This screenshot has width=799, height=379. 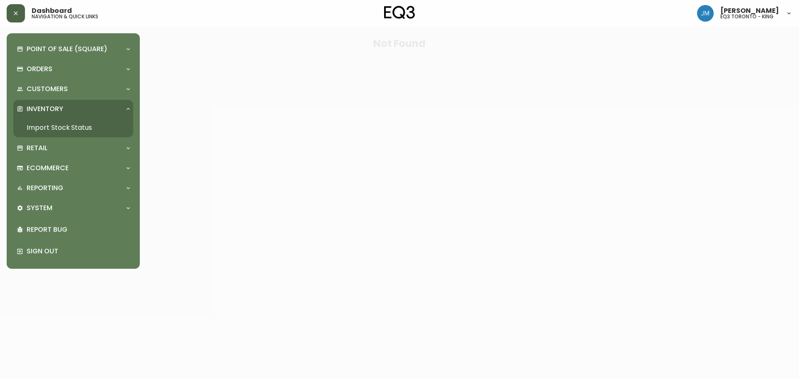 I want to click on p: Reporting, so click(x=45, y=188).